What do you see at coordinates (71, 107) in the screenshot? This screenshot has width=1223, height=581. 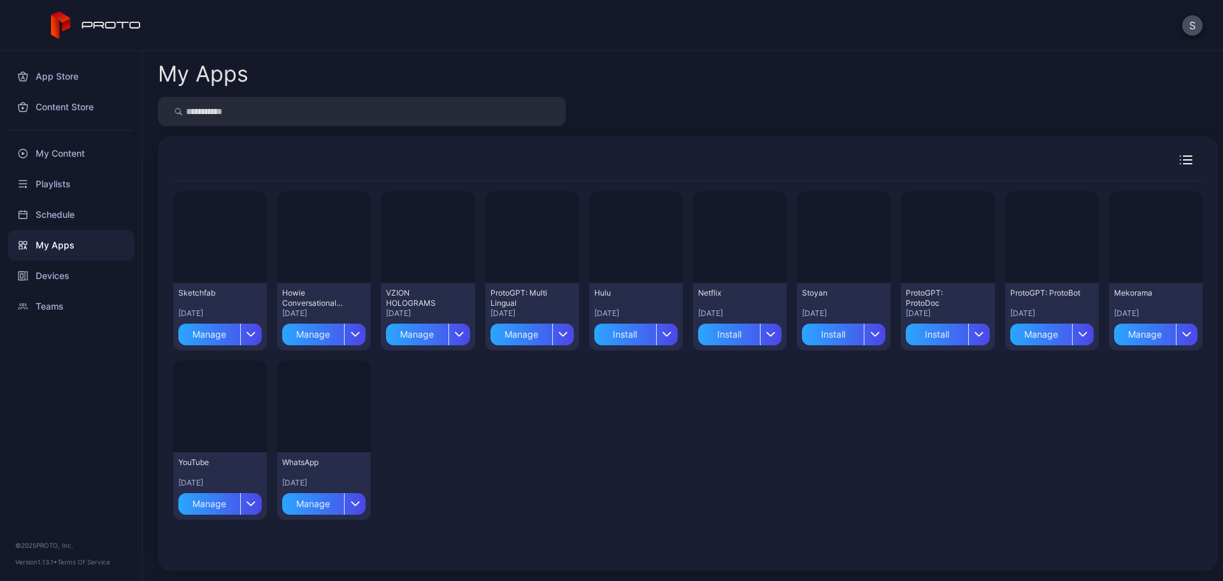 I see `a: Content Store` at bounding box center [71, 107].